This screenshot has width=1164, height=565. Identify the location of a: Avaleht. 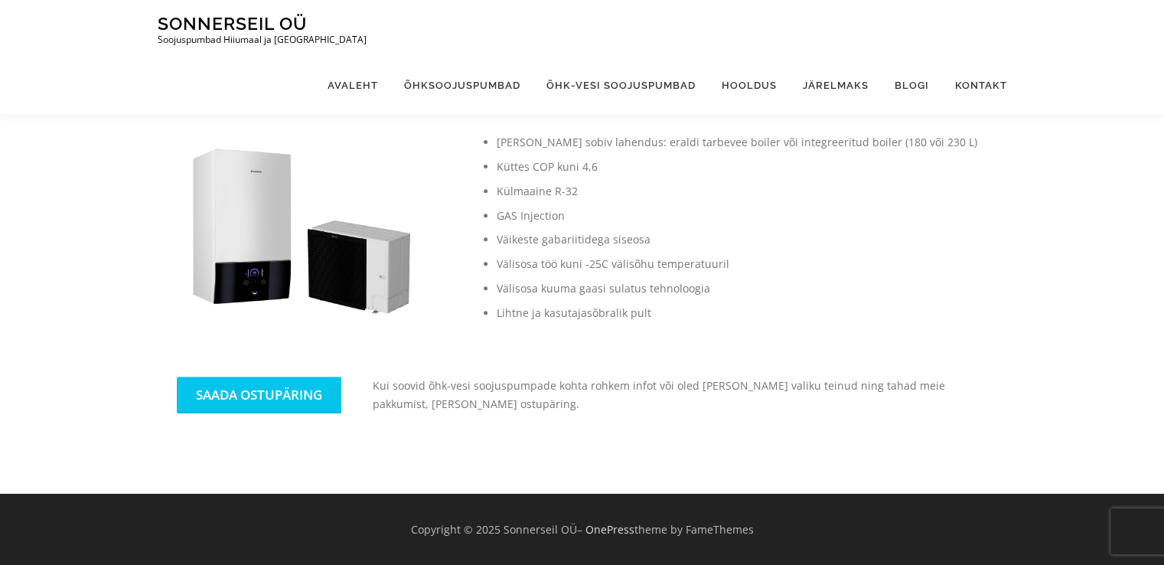
(353, 85).